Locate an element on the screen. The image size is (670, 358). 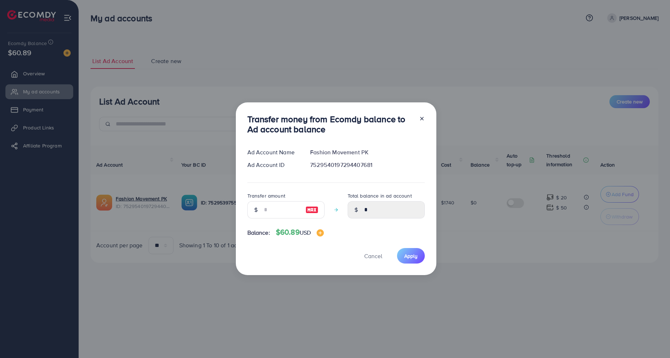
label: Transfer amount is located at coordinates (266, 196).